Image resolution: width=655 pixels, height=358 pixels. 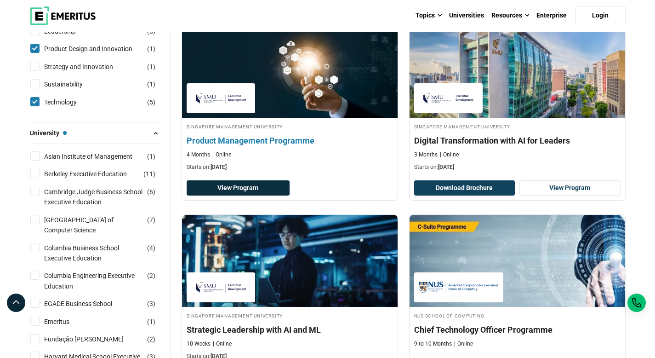 I want to click on a: Columbia Business School Executive Education, so click(x=102, y=253).